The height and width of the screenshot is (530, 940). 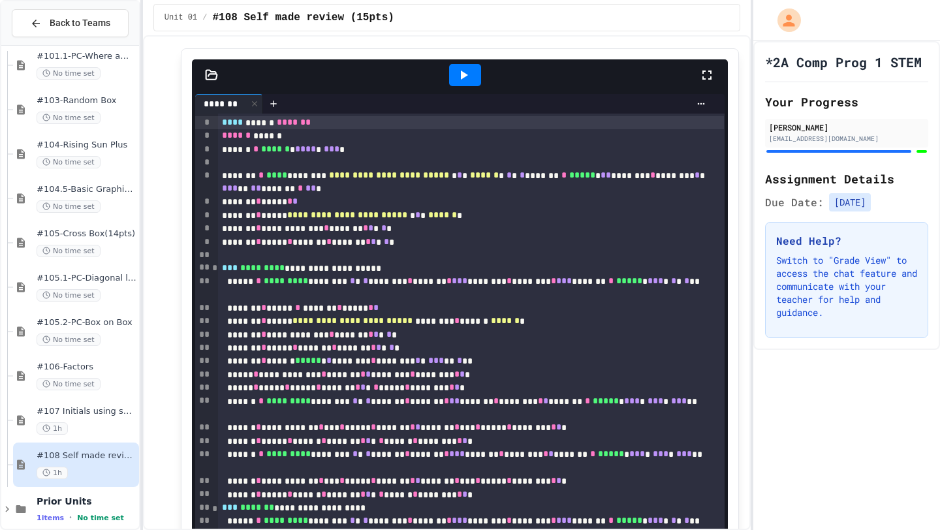 I want to click on span: #104-Rising Sun Plus, so click(x=86, y=145).